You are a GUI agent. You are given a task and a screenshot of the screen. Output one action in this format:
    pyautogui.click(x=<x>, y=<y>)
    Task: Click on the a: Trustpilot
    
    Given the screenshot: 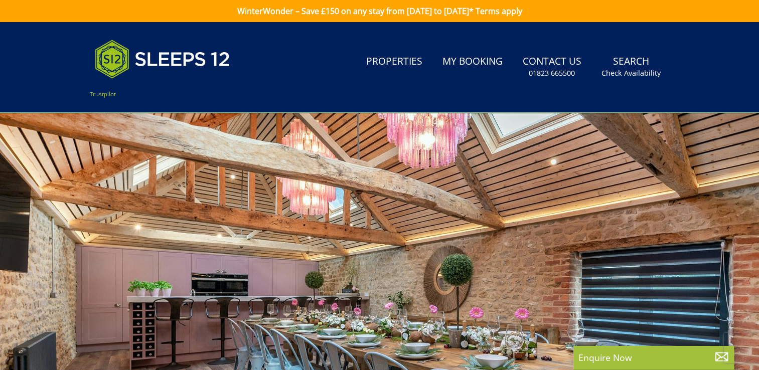 What is the action you would take?
    pyautogui.click(x=103, y=94)
    